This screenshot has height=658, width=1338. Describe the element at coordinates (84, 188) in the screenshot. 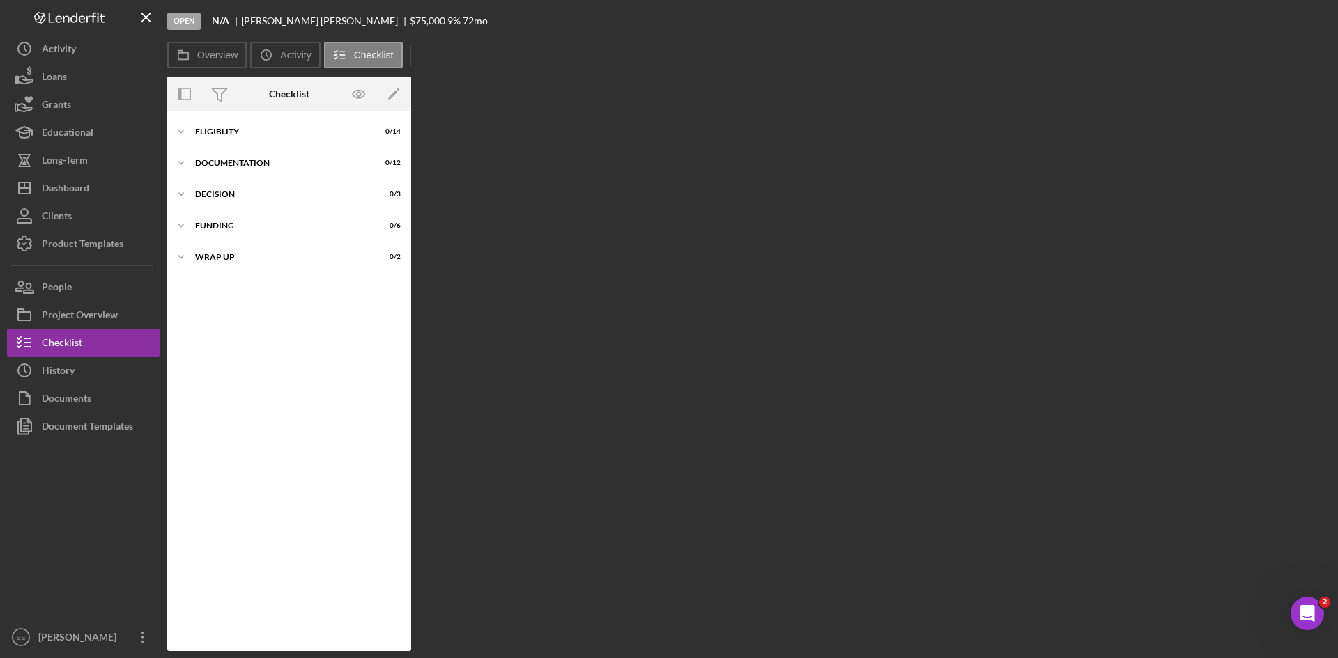

I see `button: Dashboard` at that location.